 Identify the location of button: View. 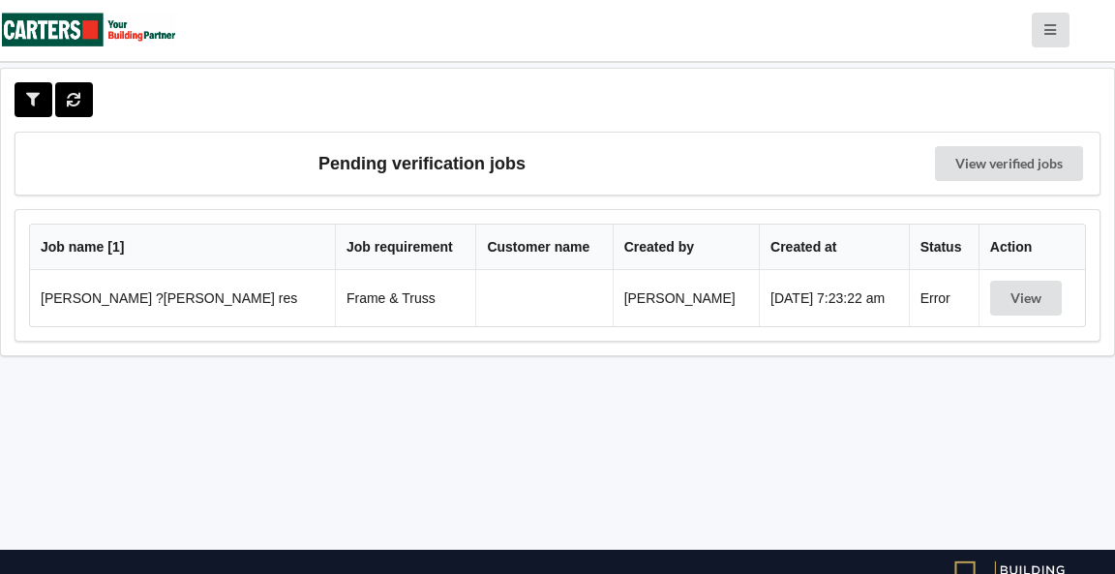
(1026, 298).